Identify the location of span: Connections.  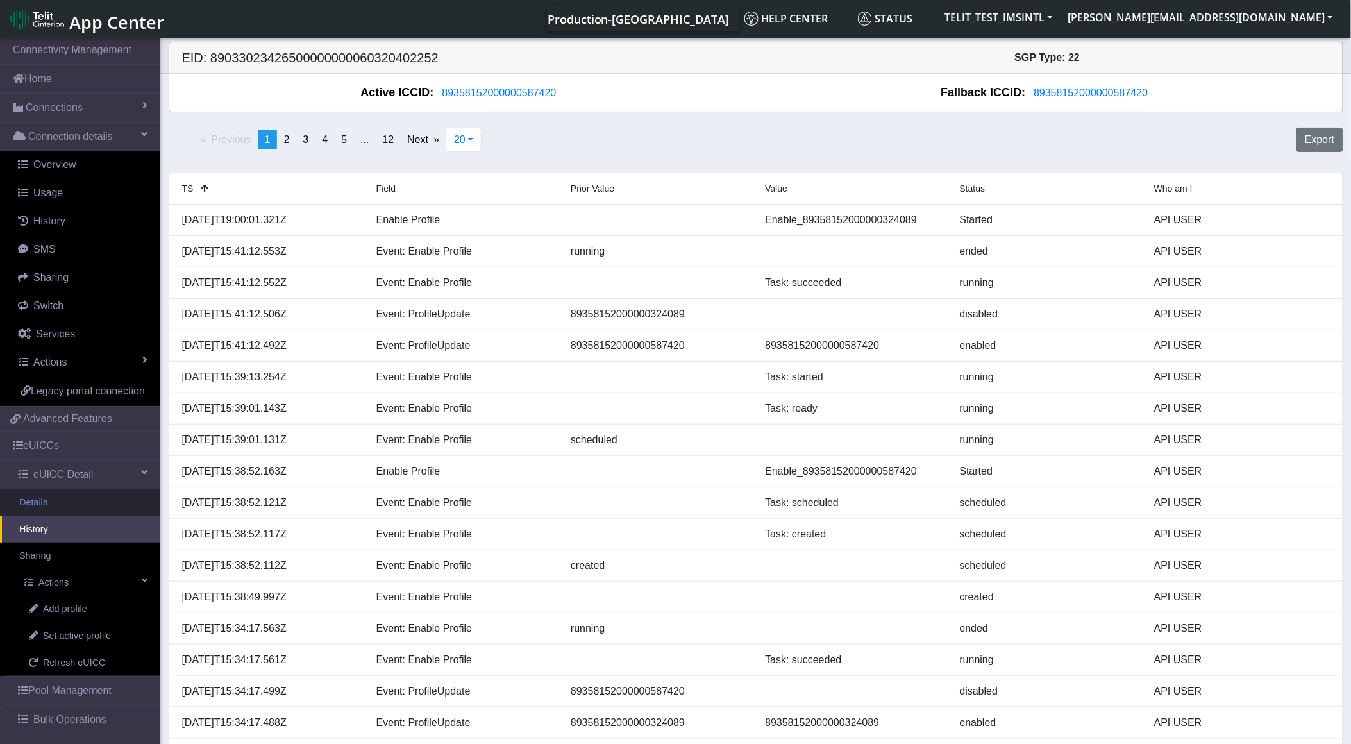
(54, 108).